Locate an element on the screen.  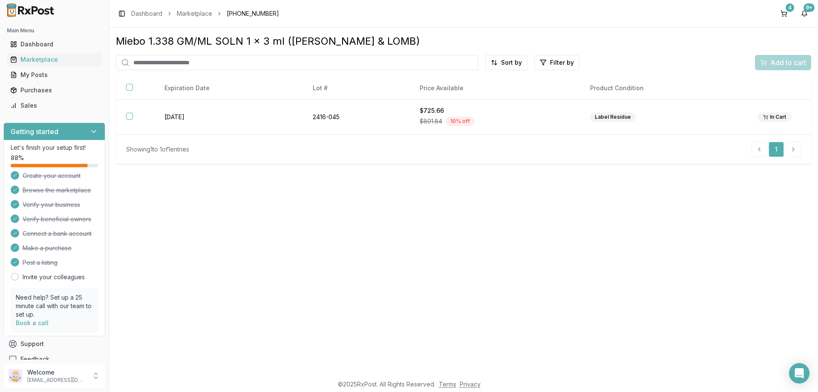
p: Welcome is located at coordinates (57, 373).